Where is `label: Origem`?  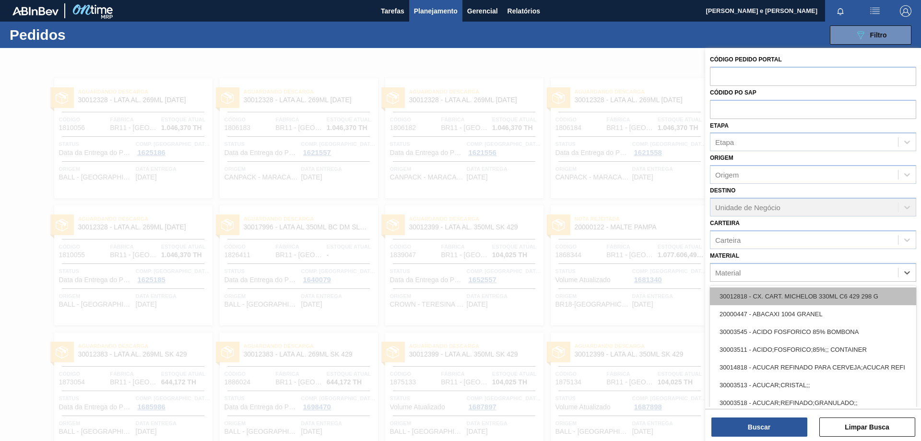
label: Origem is located at coordinates (722, 158).